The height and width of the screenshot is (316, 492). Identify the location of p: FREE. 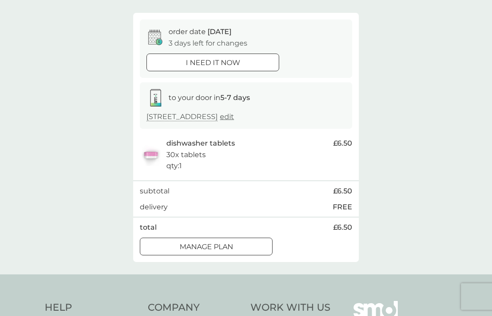
(343, 207).